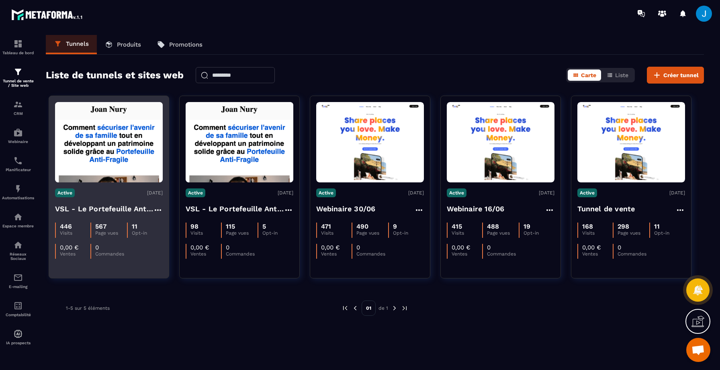 The image size is (720, 370). I want to click on p: 01, so click(368, 308).